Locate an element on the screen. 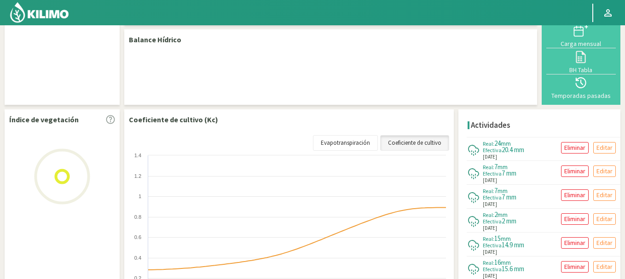 The image size is (625, 279). img: Kilimo is located at coordinates (39, 12).